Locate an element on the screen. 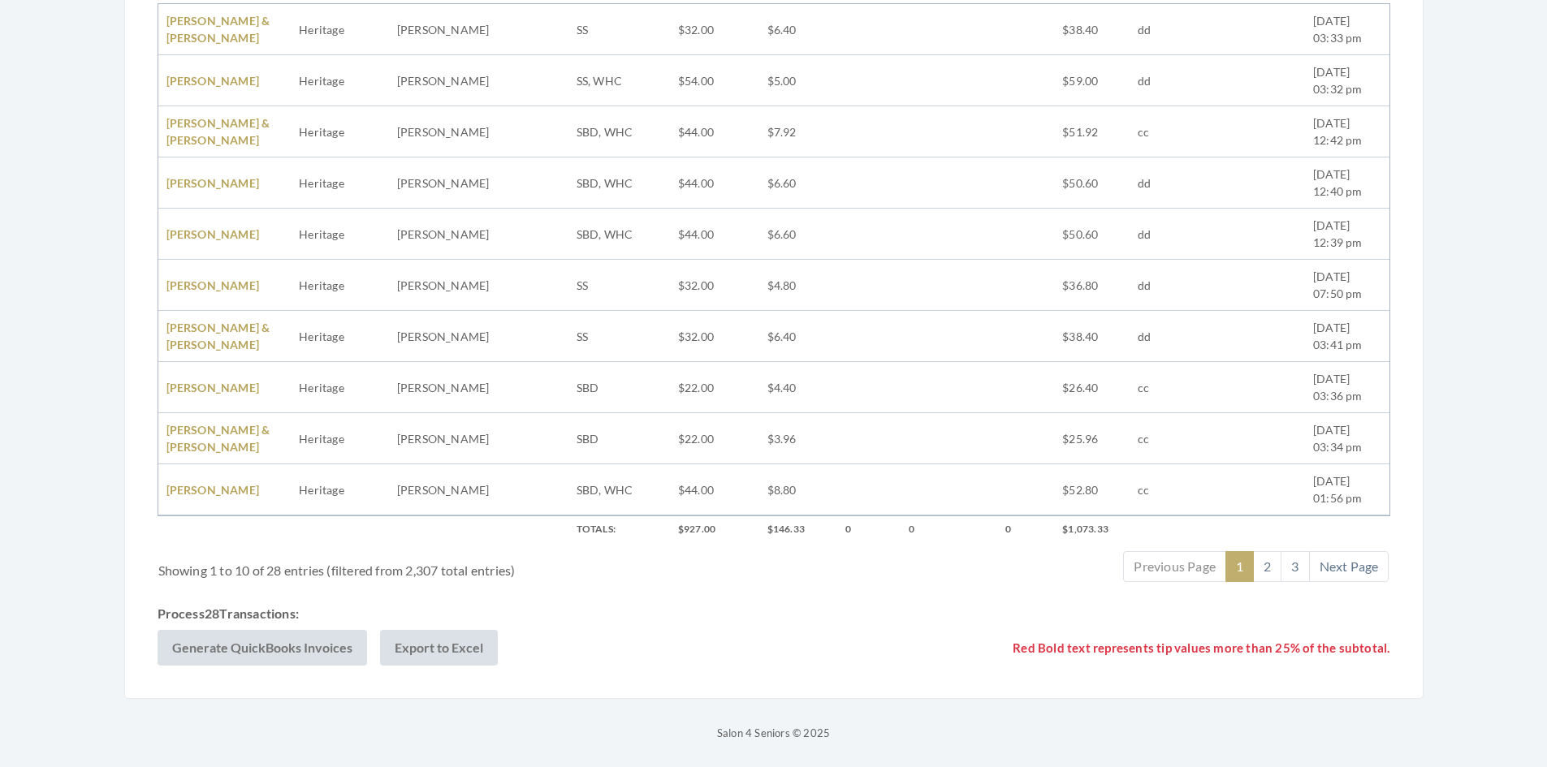 Image resolution: width=1547 pixels, height=767 pixels. td: $4.80 is located at coordinates (798, 285).